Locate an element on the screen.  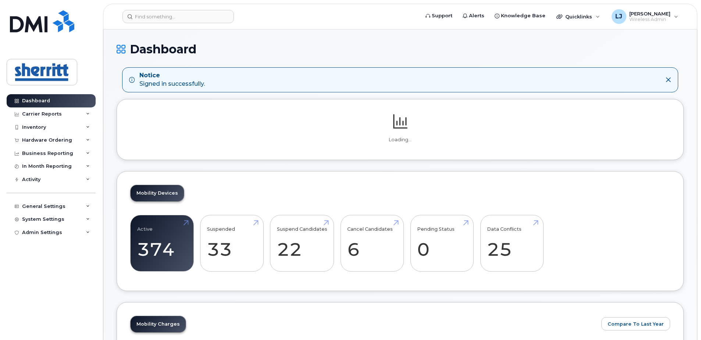
a: Active 374 is located at coordinates (162, 243).